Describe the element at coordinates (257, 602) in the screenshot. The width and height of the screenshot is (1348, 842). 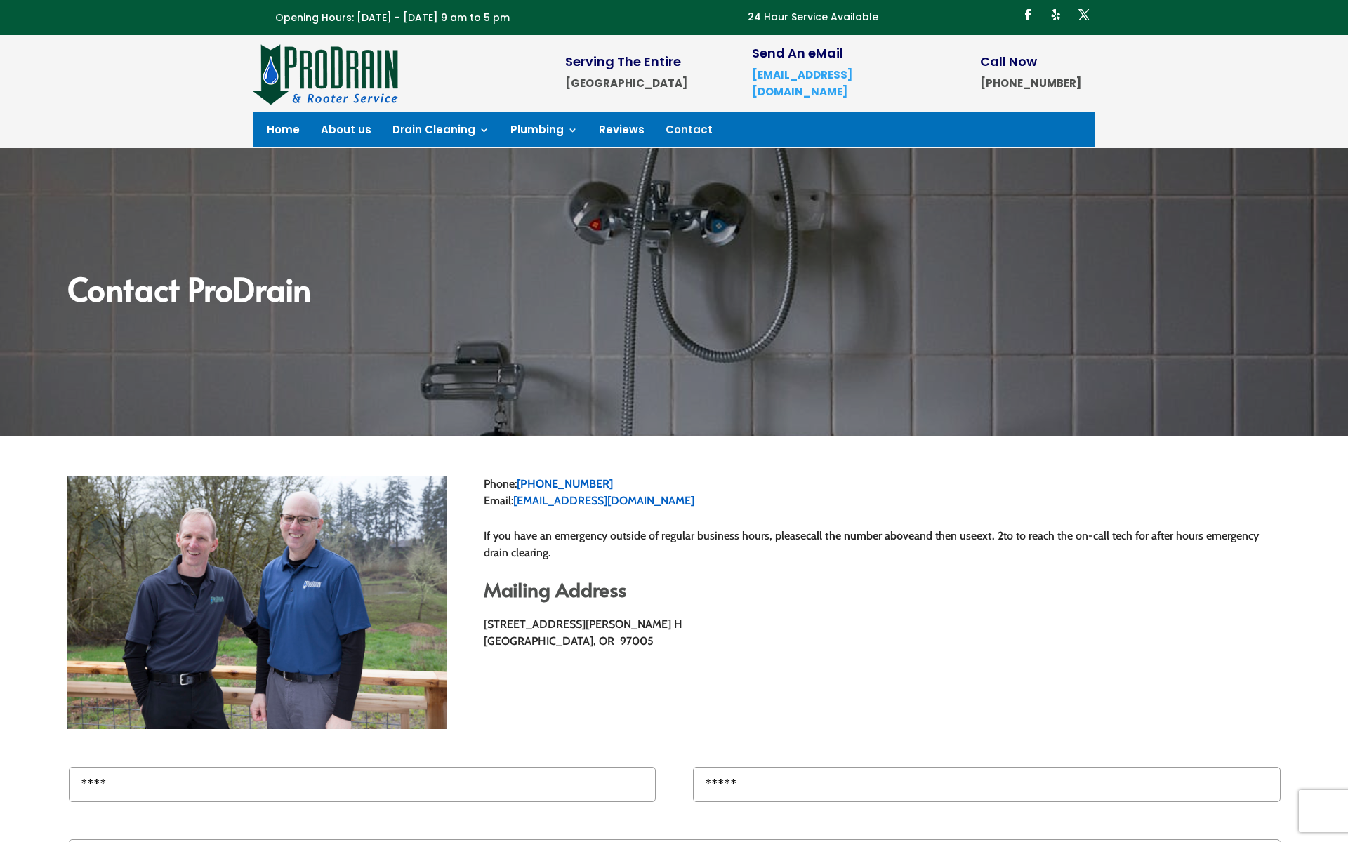
I see `img: _MG_4209 (1)` at that location.